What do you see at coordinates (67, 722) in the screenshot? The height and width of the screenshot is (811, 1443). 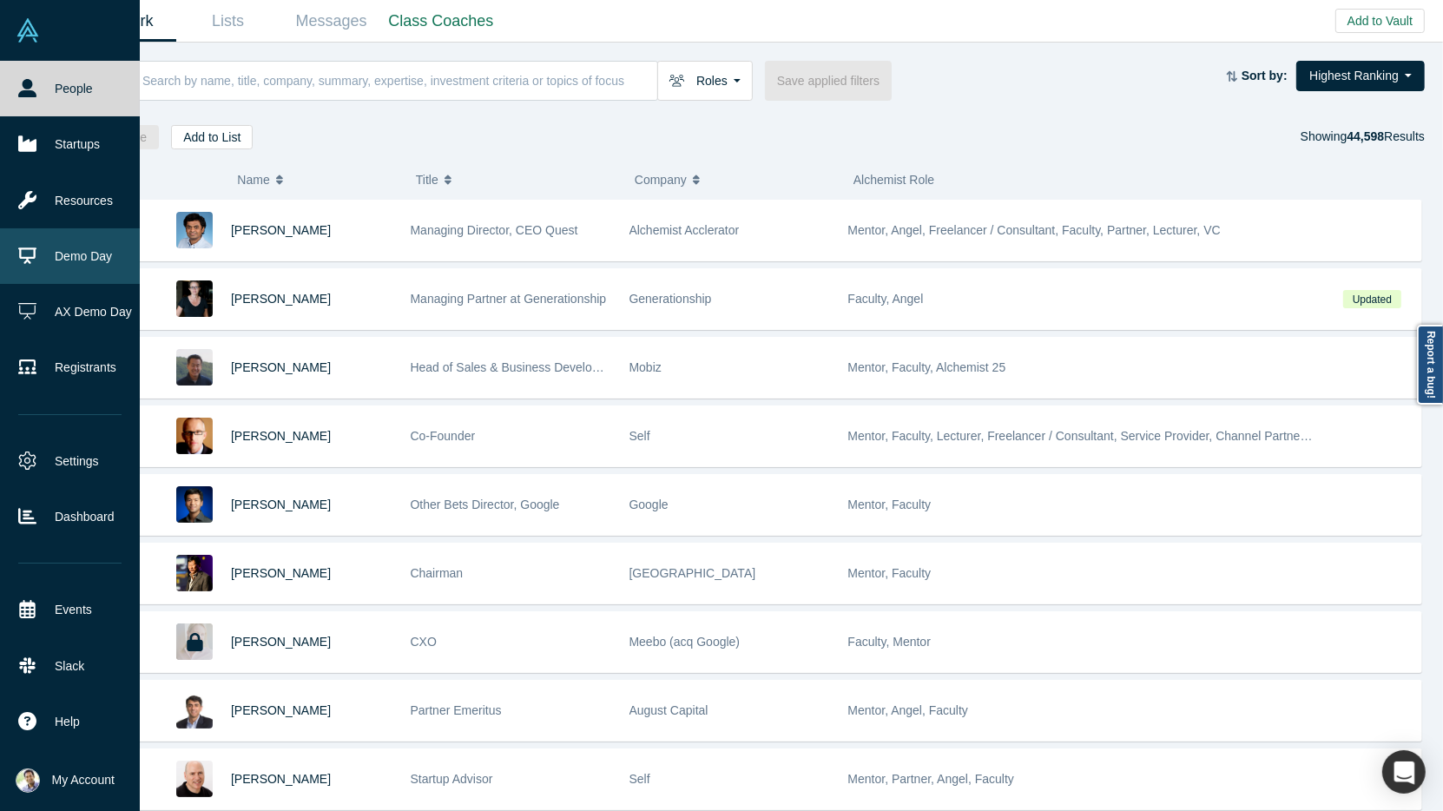 I see `span: Help` at bounding box center [67, 722].